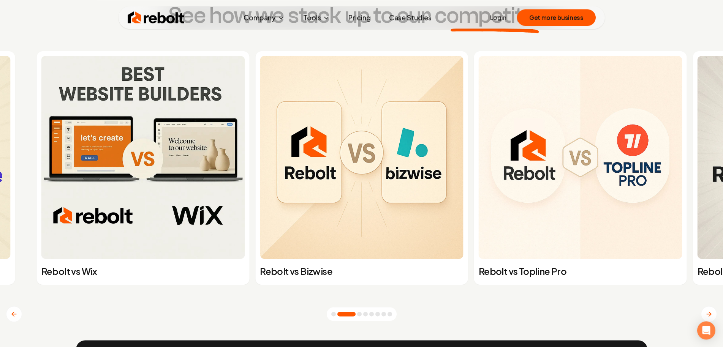 This screenshot has height=347, width=723. What do you see at coordinates (362, 168) in the screenshot?
I see `a: Rebolt vs BizwiseRebolt vs Bizwise` at bounding box center [362, 168].